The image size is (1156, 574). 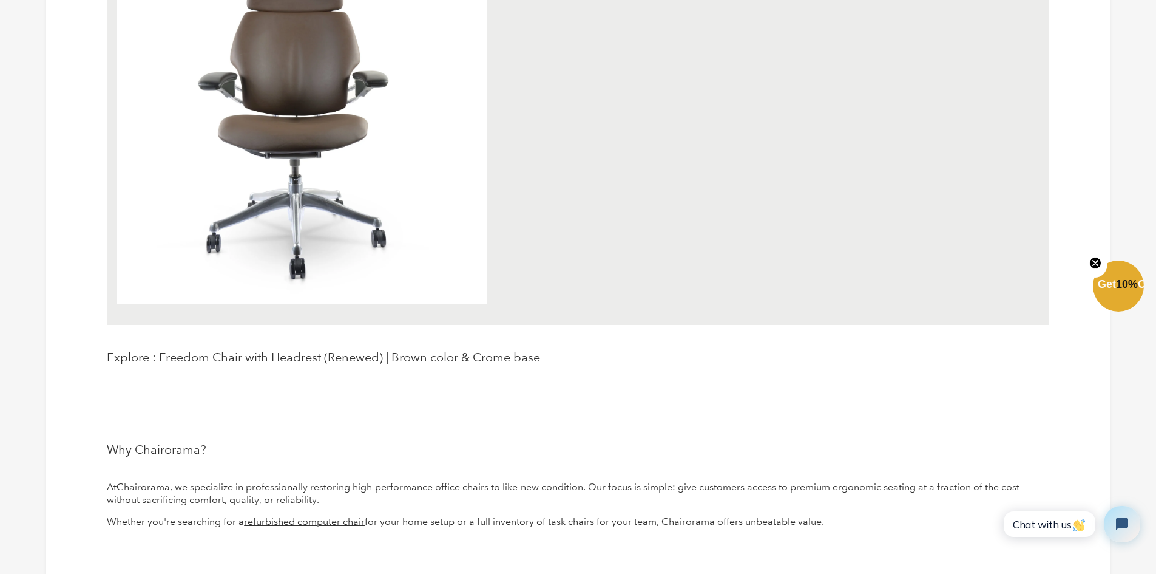 I want to click on span: At, so click(x=112, y=486).